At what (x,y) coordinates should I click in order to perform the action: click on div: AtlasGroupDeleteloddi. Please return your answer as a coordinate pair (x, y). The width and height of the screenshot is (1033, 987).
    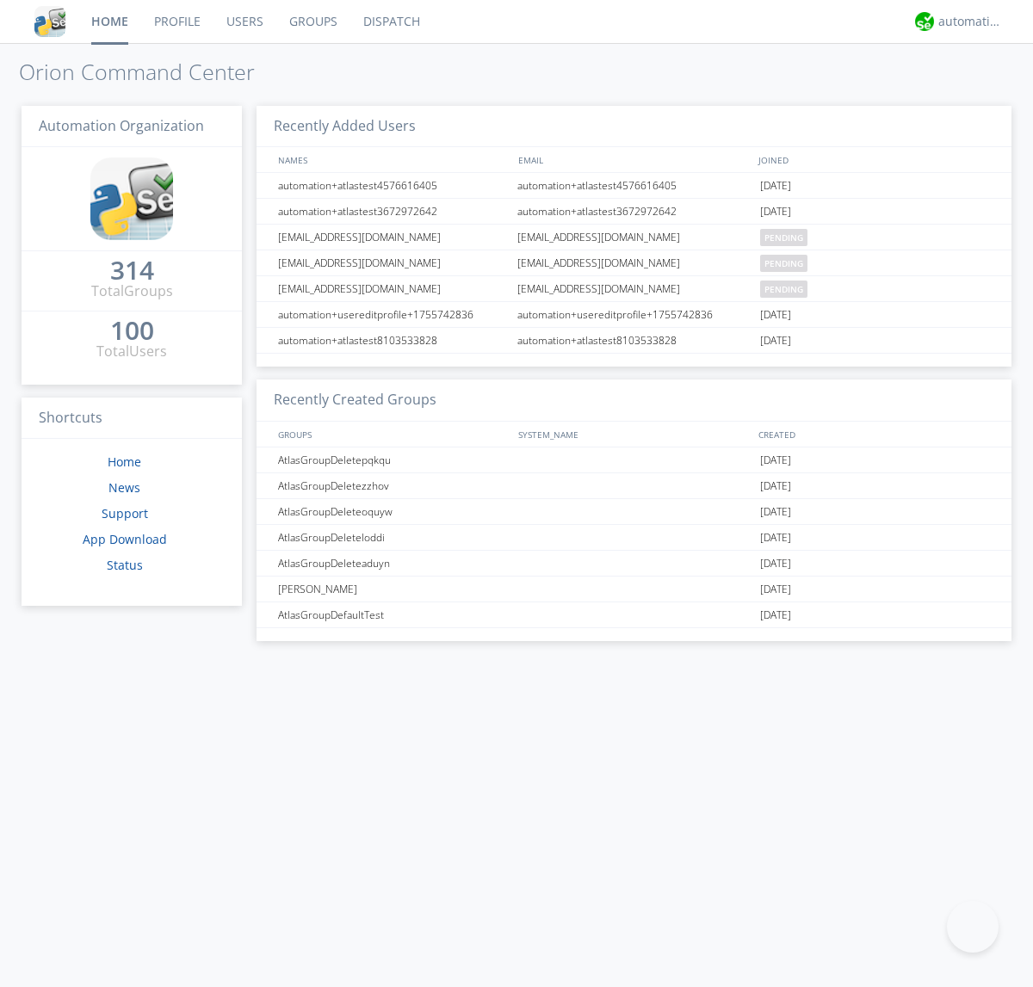
    Looking at the image, I should click on (392, 537).